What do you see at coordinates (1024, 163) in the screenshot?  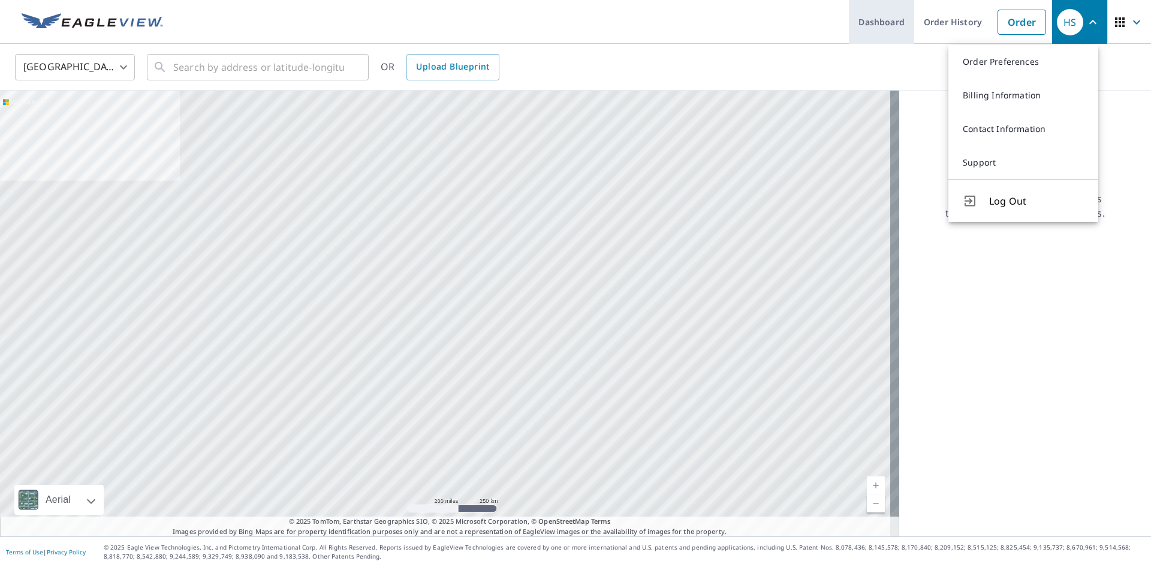 I see `a: Support` at bounding box center [1024, 163].